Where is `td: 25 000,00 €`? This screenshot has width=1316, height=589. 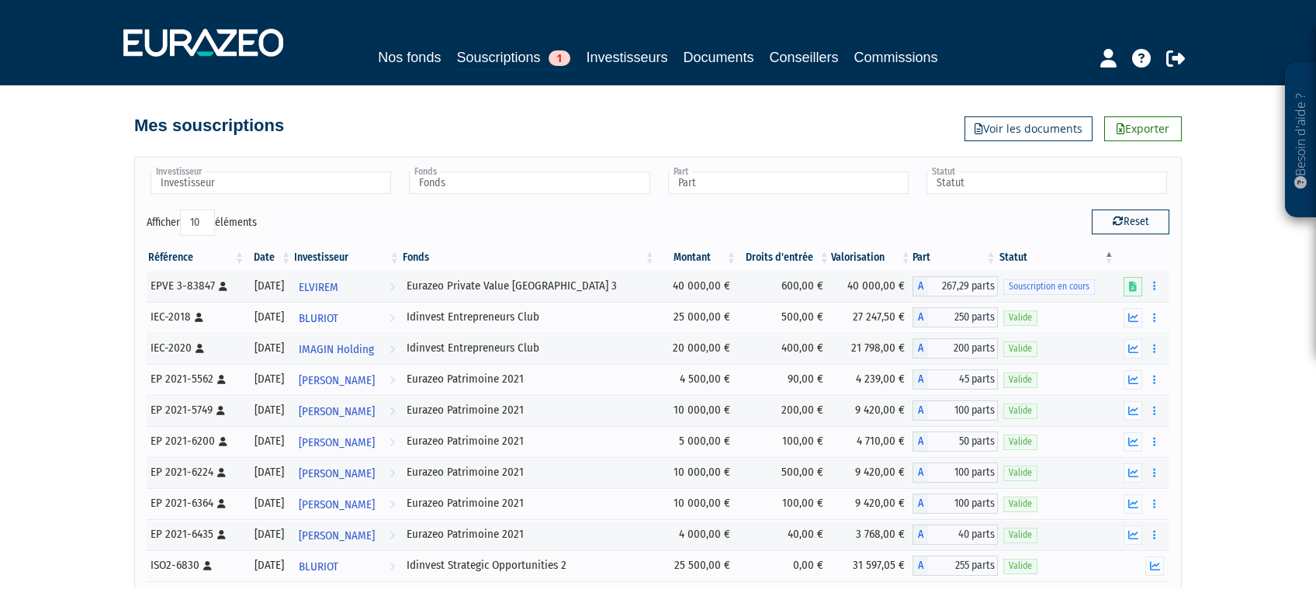 td: 25 000,00 € is located at coordinates (697, 317).